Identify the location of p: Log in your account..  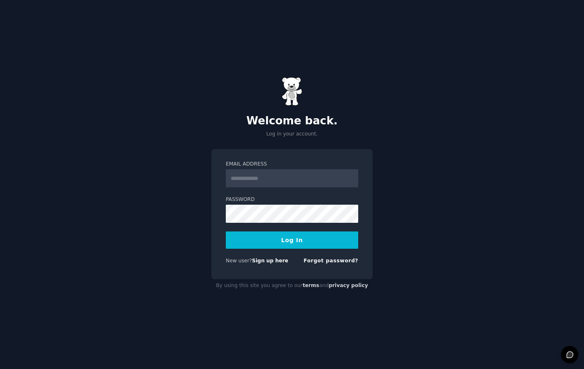
(292, 134).